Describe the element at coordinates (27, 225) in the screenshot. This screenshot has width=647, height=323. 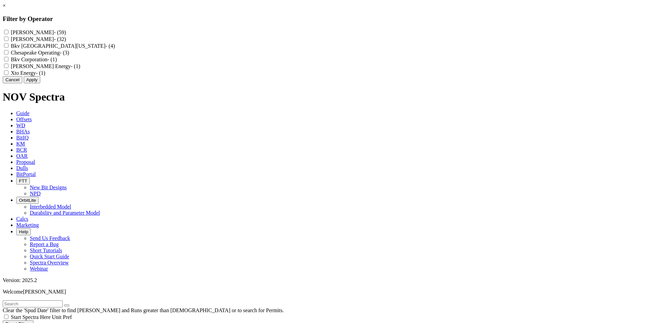
I see `span: Marketing` at that location.